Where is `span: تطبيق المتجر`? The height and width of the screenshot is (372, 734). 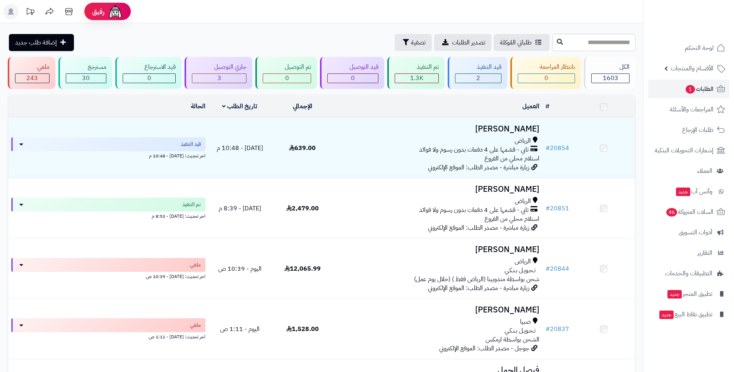
span: تطبيق المتجر is located at coordinates (690, 294).